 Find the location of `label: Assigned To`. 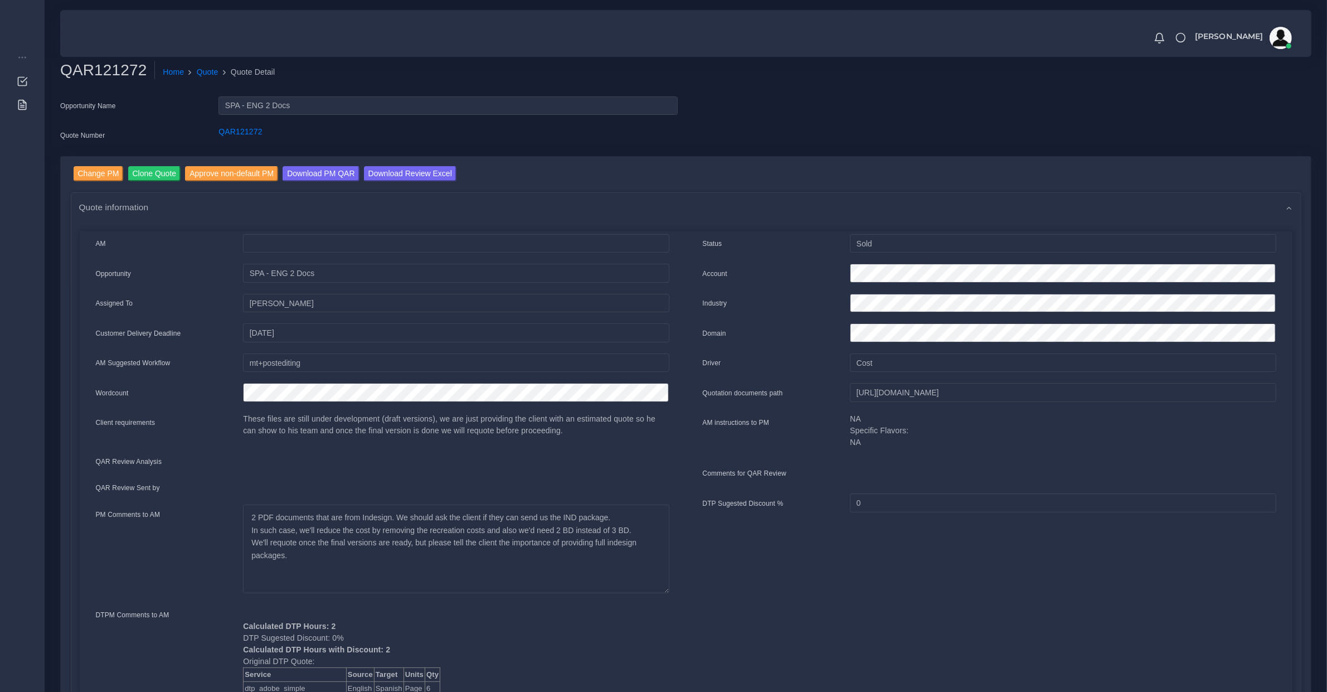

label: Assigned To is located at coordinates (114, 303).